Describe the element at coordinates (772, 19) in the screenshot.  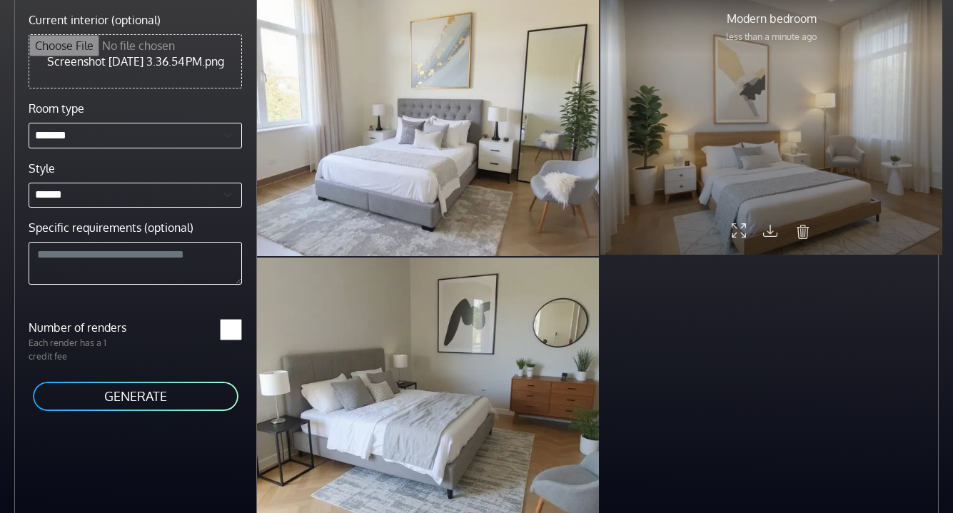
I see `p: Modern bedroom` at that location.